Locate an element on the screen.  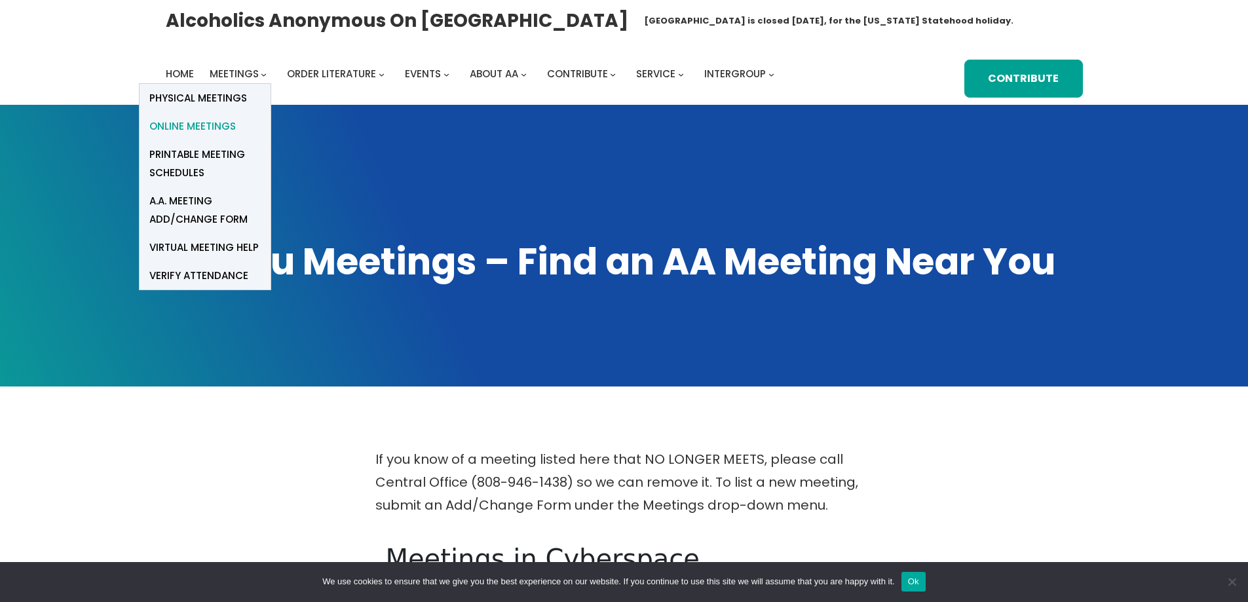
a: Meetings is located at coordinates (234, 74).